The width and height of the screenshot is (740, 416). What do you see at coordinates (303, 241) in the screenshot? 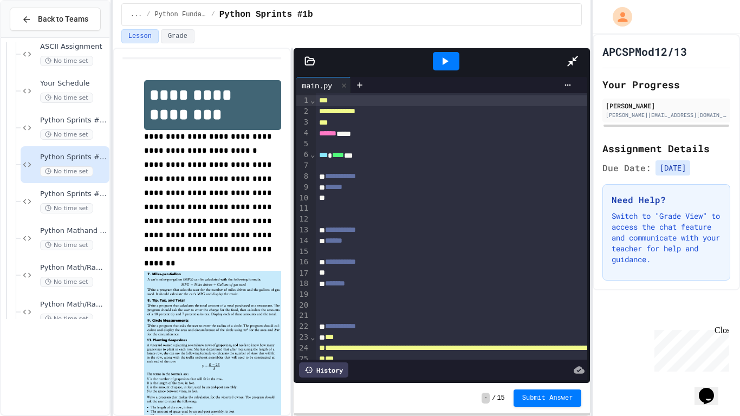
I see `div: 14` at bounding box center [303, 241].